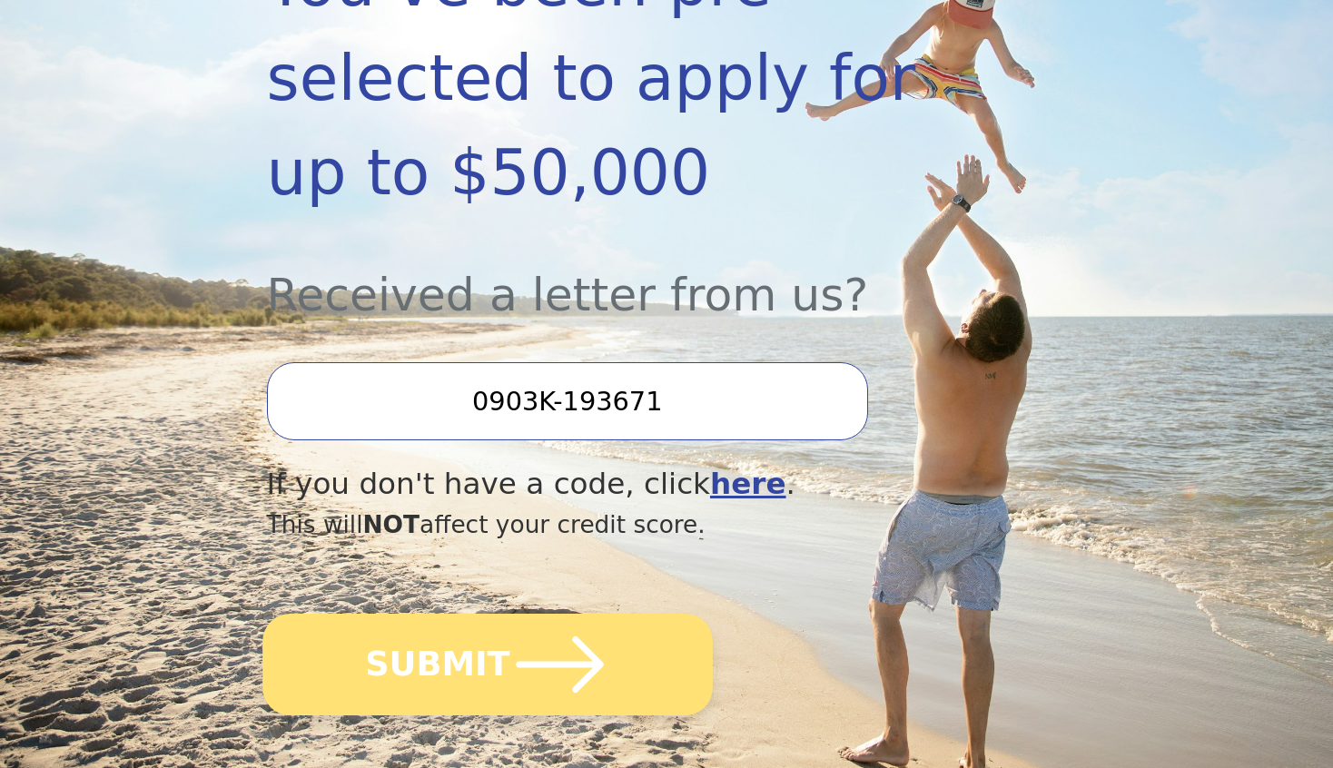 The image size is (1333, 768). I want to click on a: here, so click(748, 484).